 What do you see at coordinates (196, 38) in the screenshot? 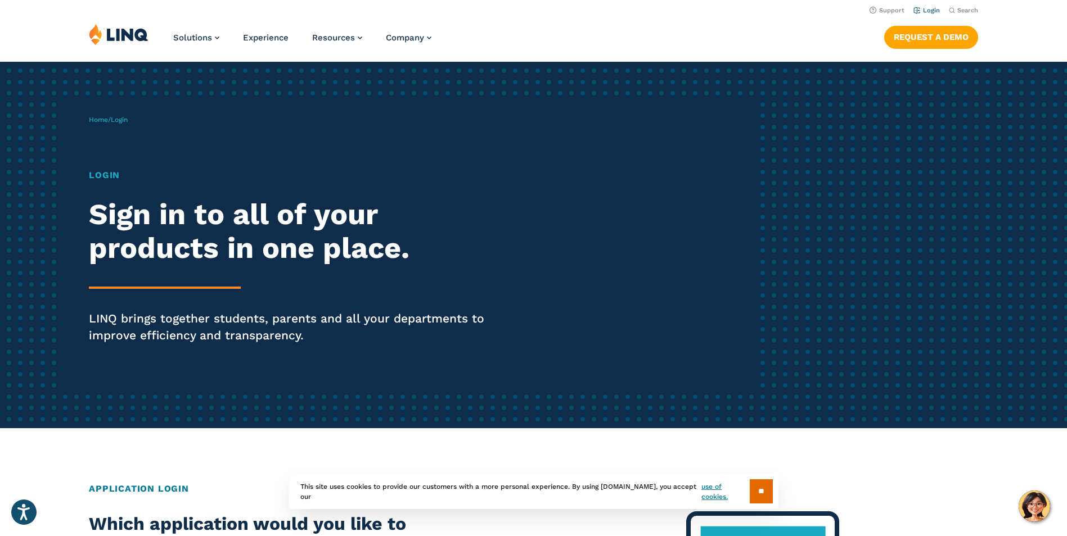
I see `a: Solutions` at bounding box center [196, 38].